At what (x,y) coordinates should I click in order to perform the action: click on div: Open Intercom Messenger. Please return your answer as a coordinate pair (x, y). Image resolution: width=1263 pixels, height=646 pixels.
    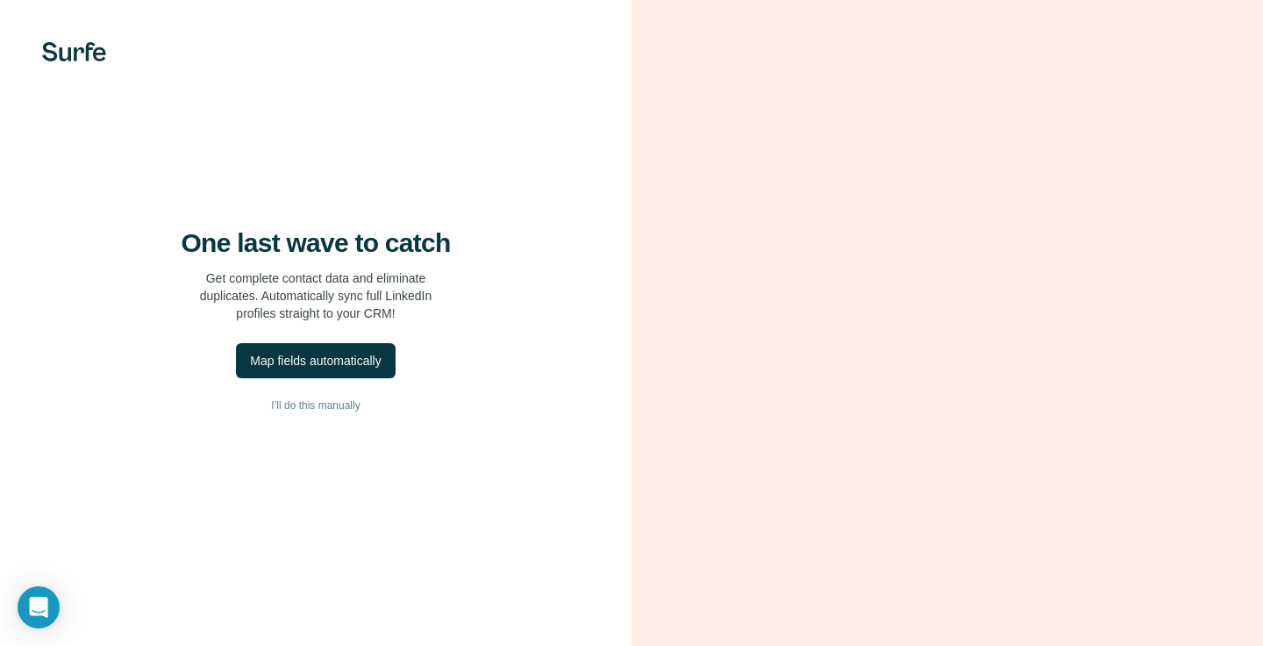
    Looking at the image, I should click on (39, 607).